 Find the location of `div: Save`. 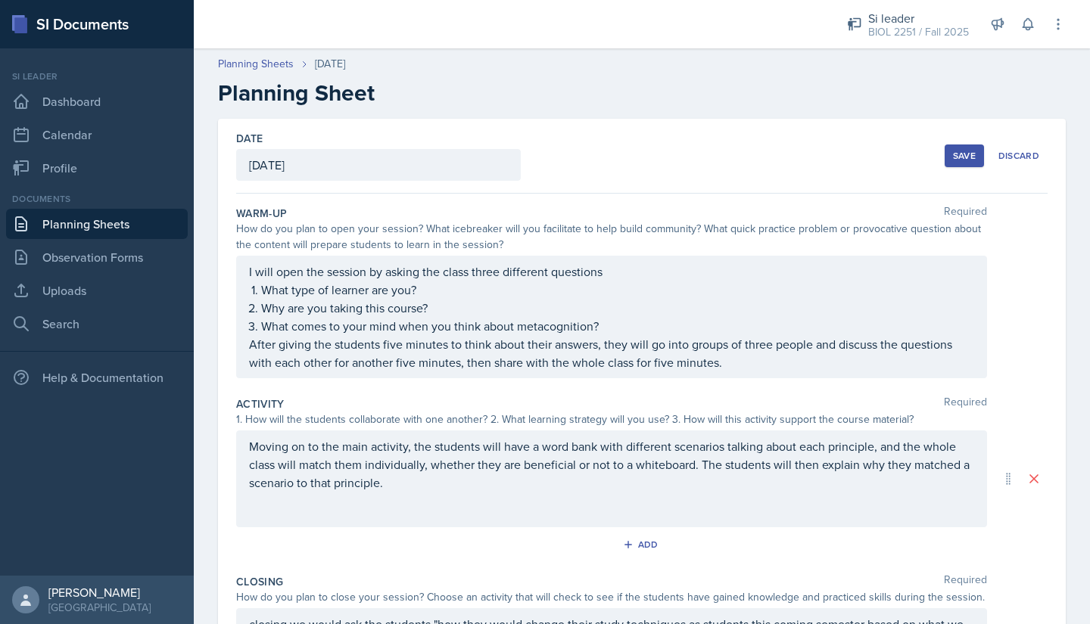

div: Save is located at coordinates (964, 156).